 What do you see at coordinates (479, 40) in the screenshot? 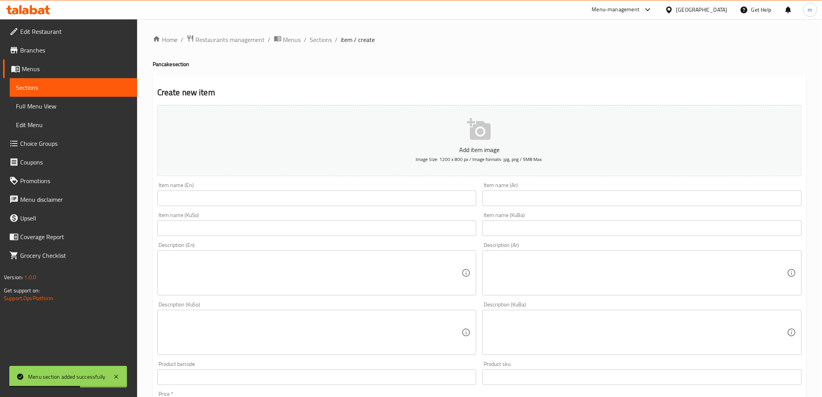
I see `nav: breadcrumb` at bounding box center [479, 40].